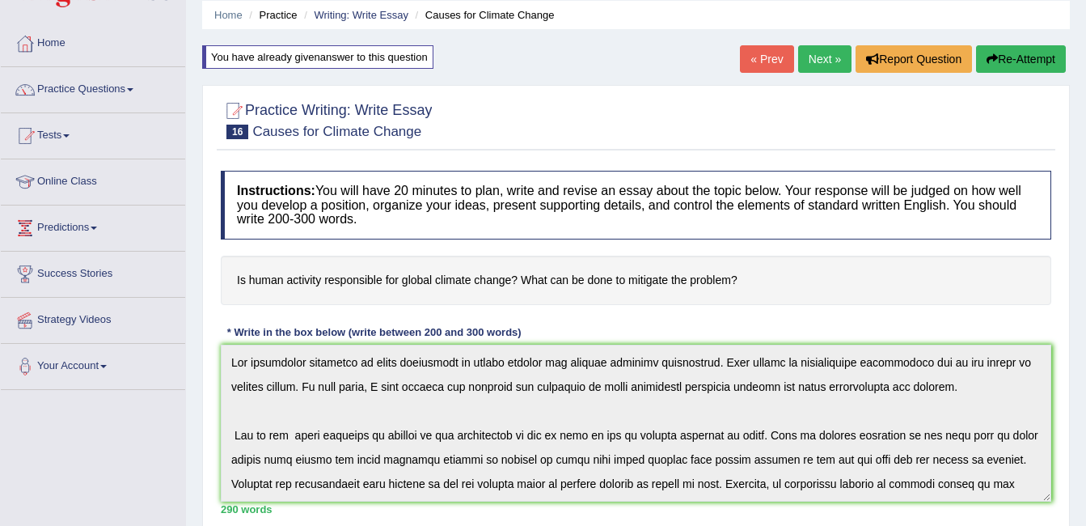  Describe the element at coordinates (361, 15) in the screenshot. I see `a: Writing: Write Essay` at that location.